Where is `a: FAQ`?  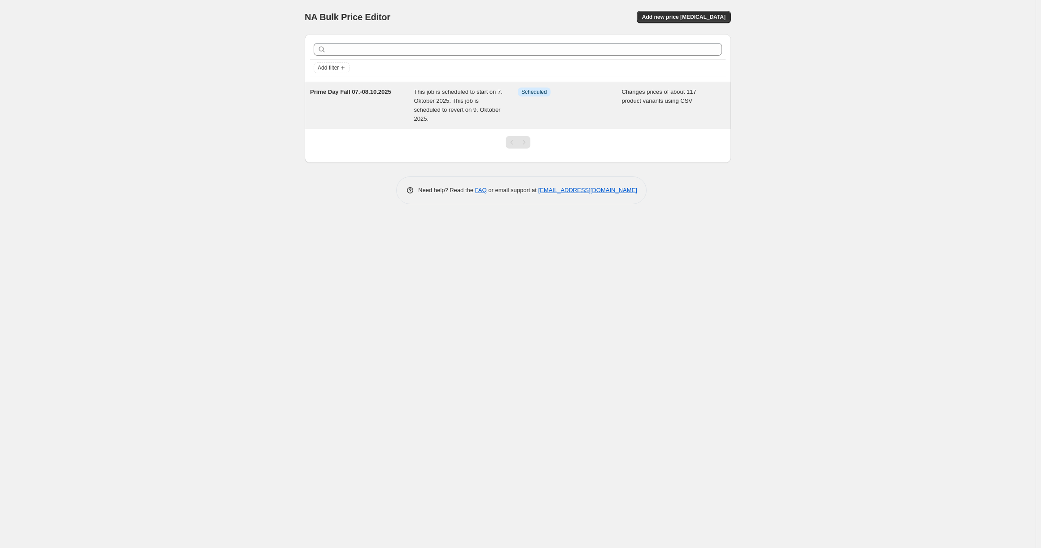
a: FAQ is located at coordinates (481, 190).